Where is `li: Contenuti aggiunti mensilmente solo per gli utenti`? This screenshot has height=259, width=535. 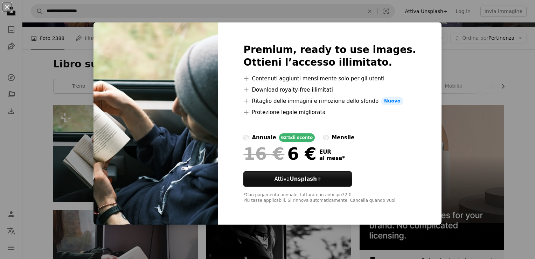 li: Contenuti aggiunti mensilmente solo per gli utenti is located at coordinates (330, 78).